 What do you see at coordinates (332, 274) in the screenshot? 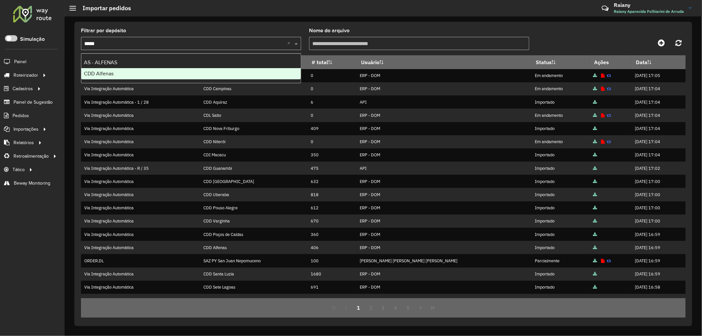
I see `td: 1680` at bounding box center [332, 274].